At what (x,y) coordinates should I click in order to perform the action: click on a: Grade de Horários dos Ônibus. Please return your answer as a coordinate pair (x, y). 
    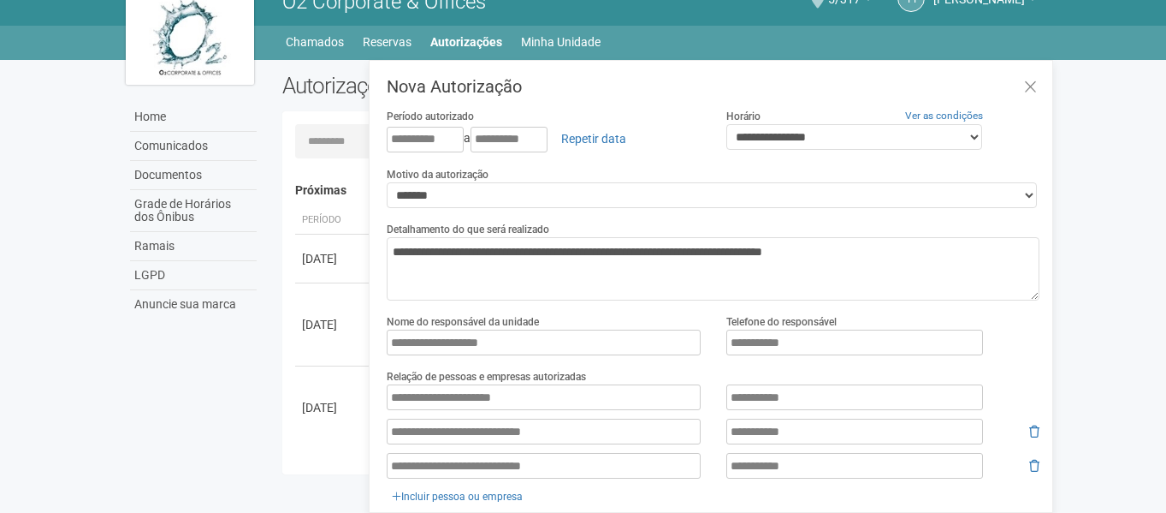
    Looking at the image, I should click on (193, 210).